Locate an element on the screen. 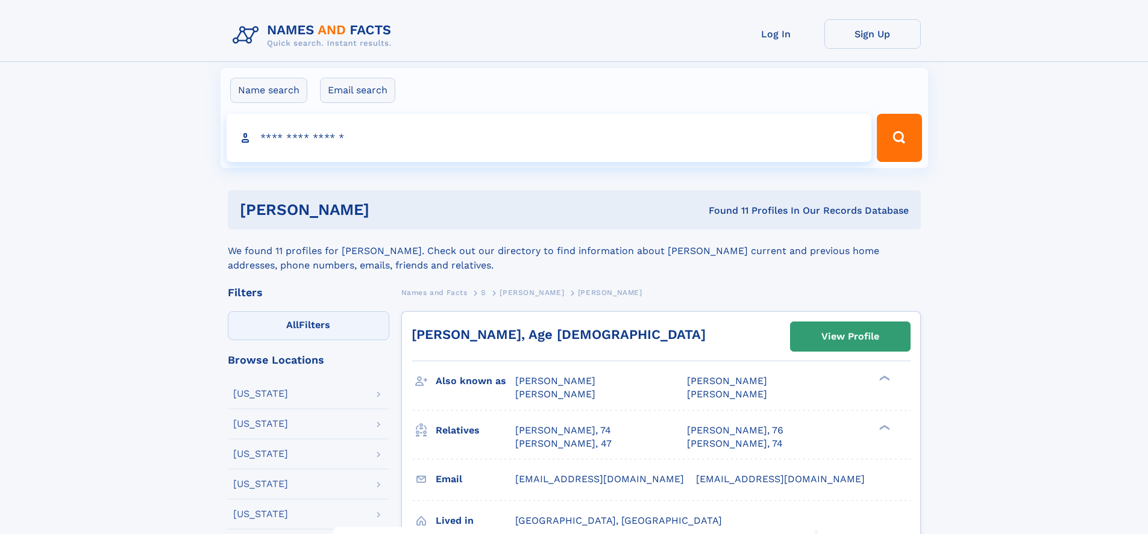 The width and height of the screenshot is (1148, 534). span: S is located at coordinates (483, 293).